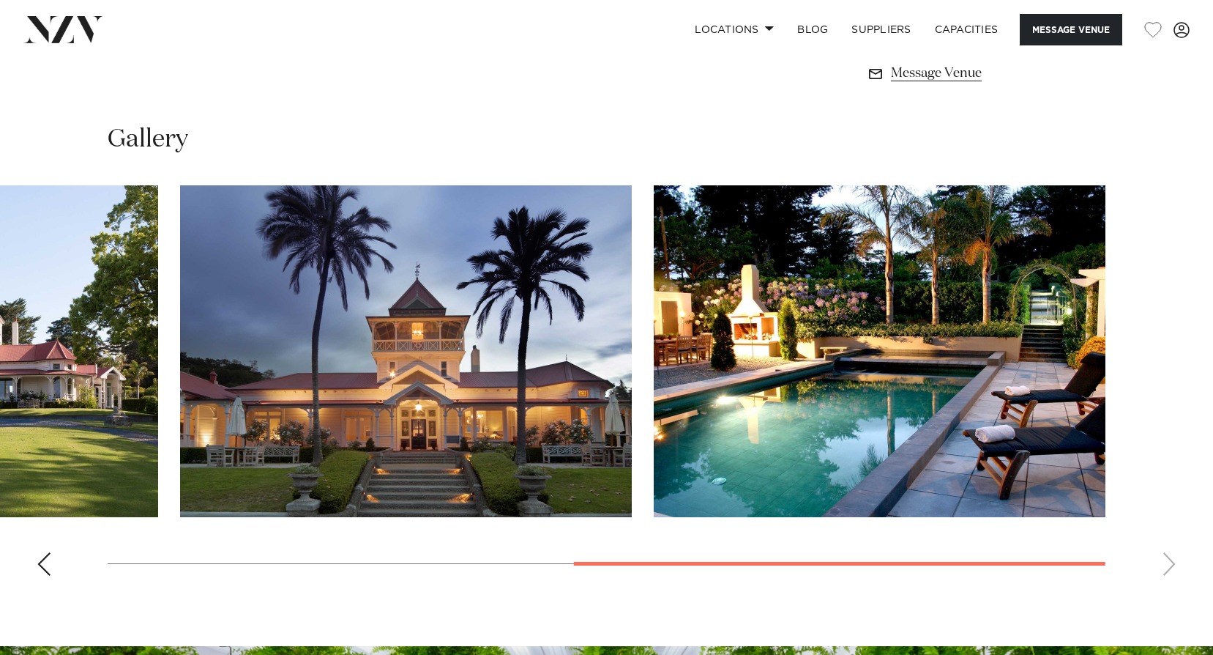 Image resolution: width=1213 pixels, height=655 pixels. What do you see at coordinates (986, 73) in the screenshot?
I see `a: Message Venue` at bounding box center [986, 73].